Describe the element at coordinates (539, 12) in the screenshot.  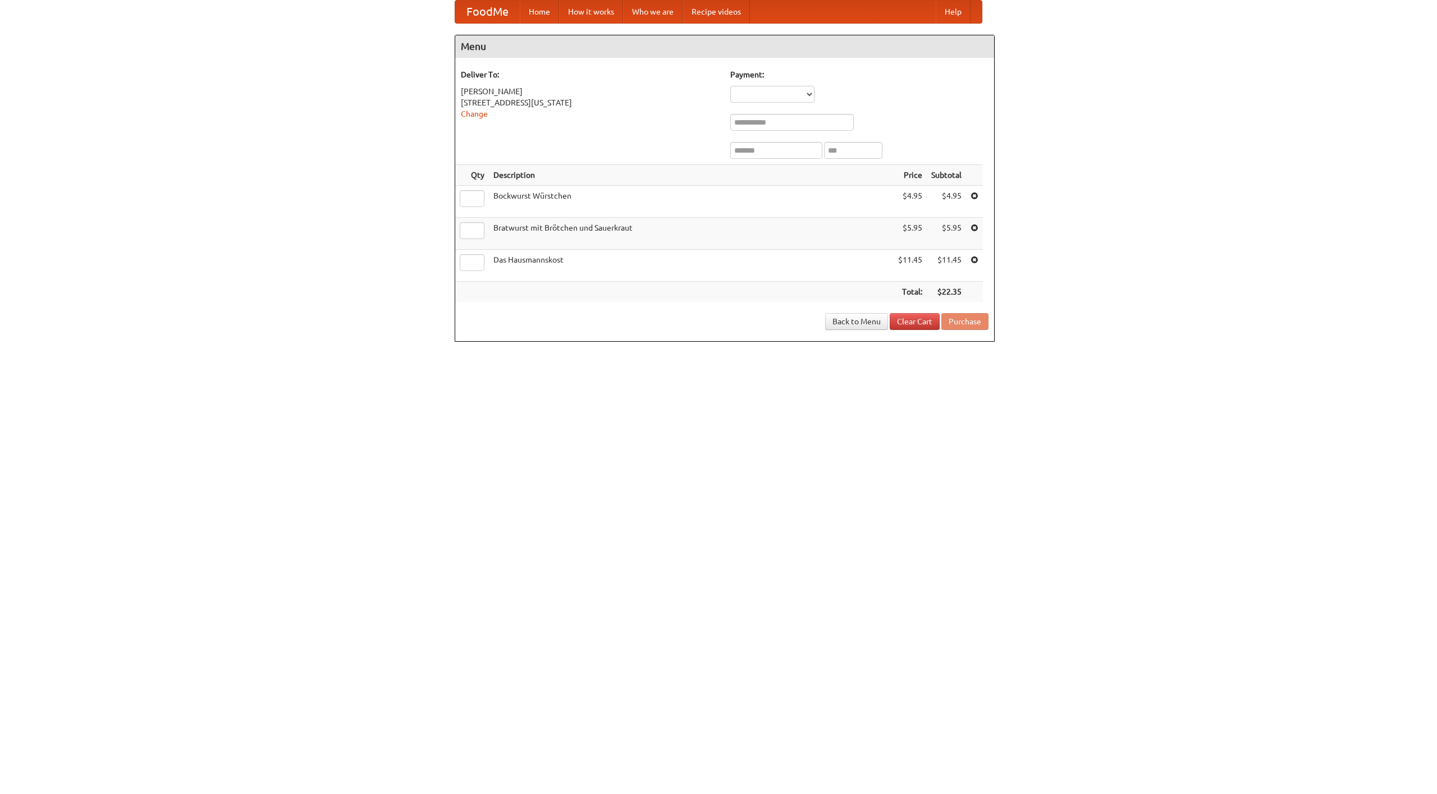
I see `a: Home` at that location.